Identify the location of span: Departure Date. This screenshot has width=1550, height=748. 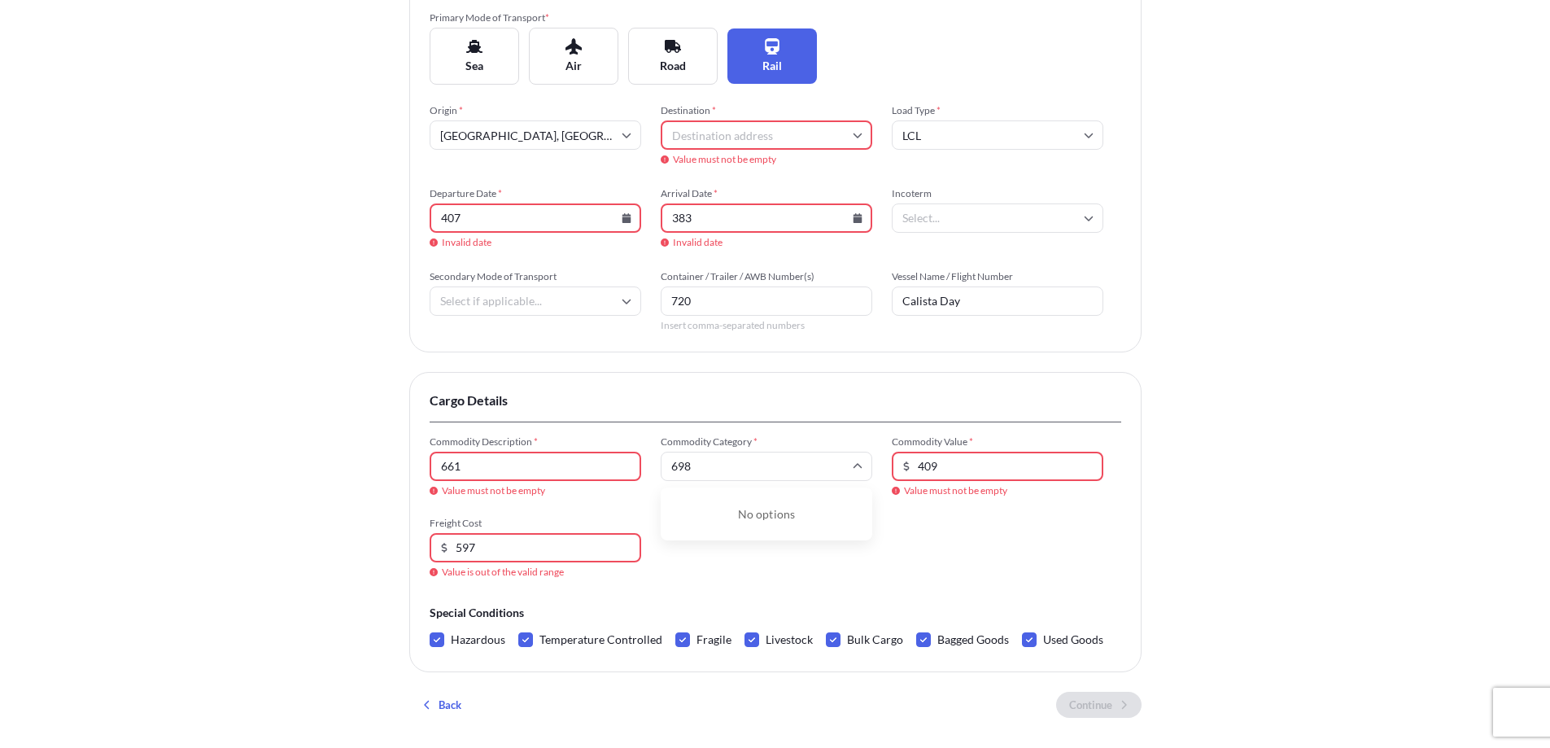
(536, 194).